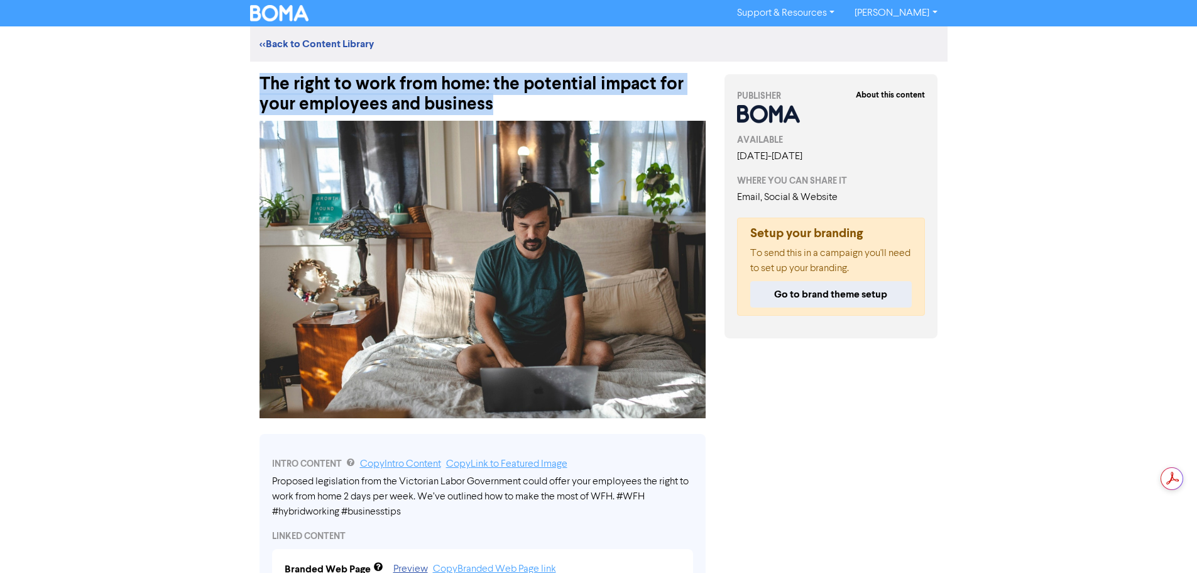 The width and height of the screenshot is (1197, 573). What do you see at coordinates (891, 95) in the screenshot?
I see `strong: About this content` at bounding box center [891, 95].